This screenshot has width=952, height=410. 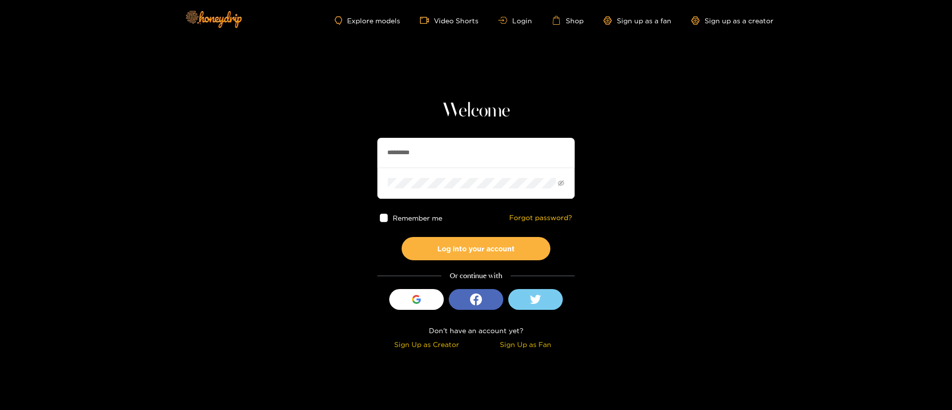 What do you see at coordinates (561, 183) in the screenshot?
I see `span: eye-invisible` at bounding box center [561, 183].